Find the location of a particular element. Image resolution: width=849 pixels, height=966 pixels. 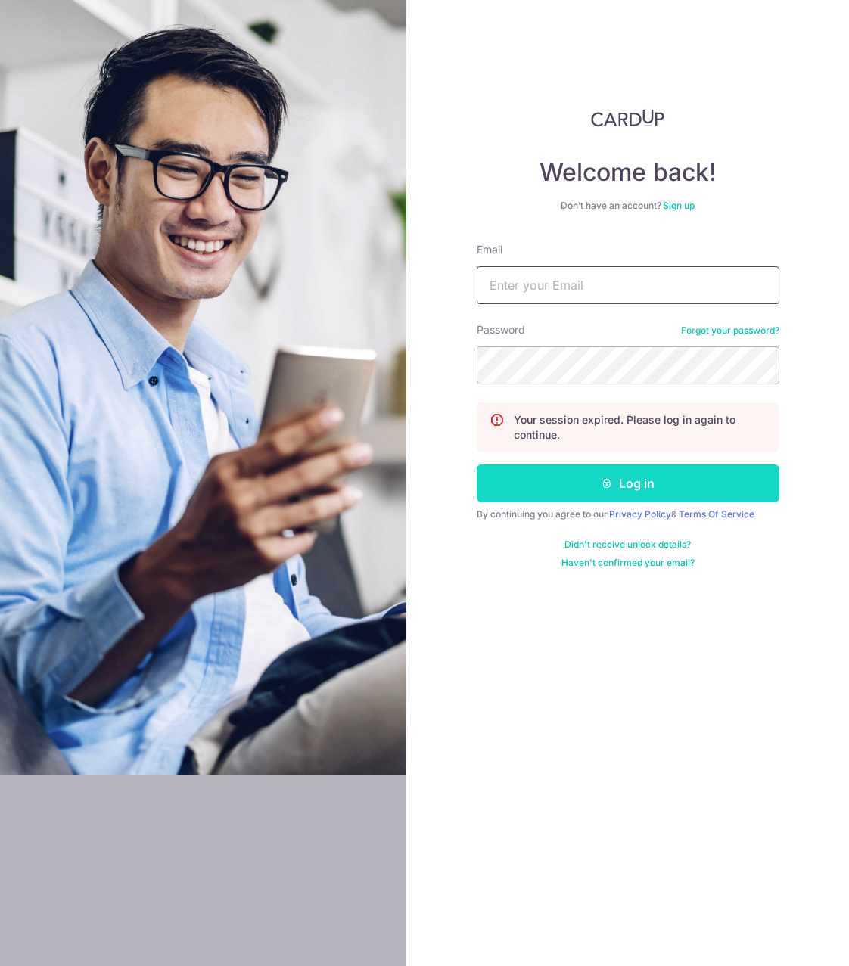

img: CardUp Logo is located at coordinates (628, 118).